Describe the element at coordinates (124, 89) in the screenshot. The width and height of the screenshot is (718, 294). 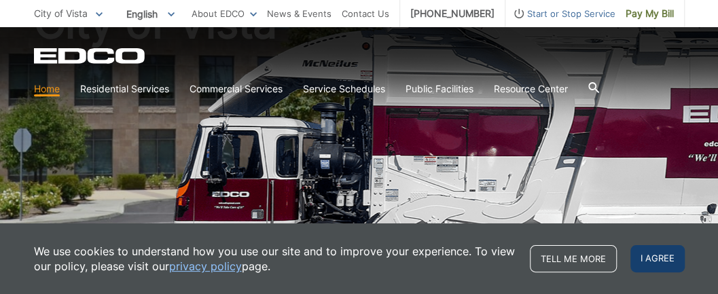
I see `a: Residential Services` at that location.